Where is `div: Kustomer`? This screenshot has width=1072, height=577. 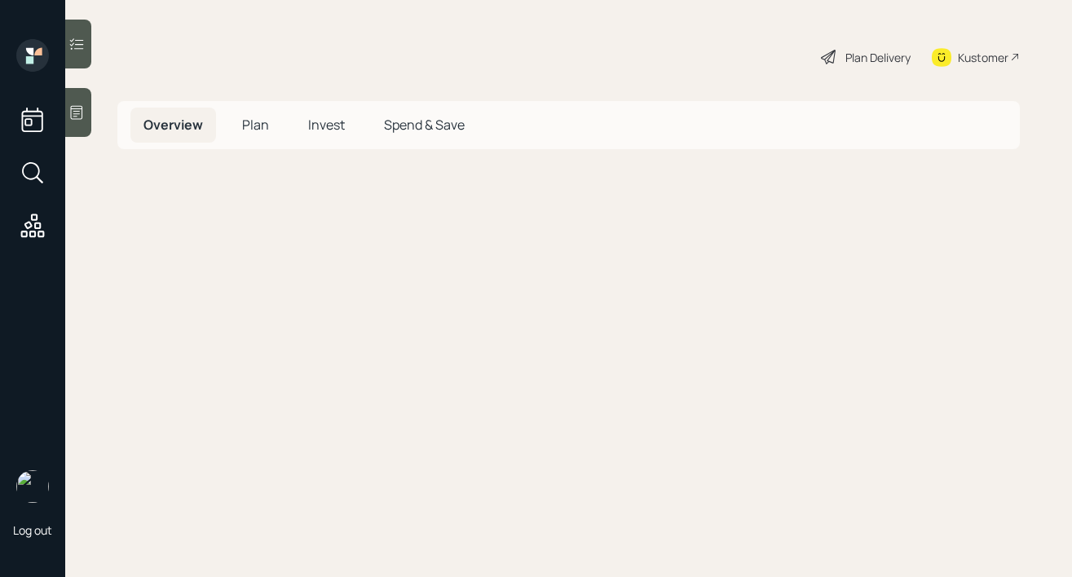
div: Kustomer is located at coordinates (983, 57).